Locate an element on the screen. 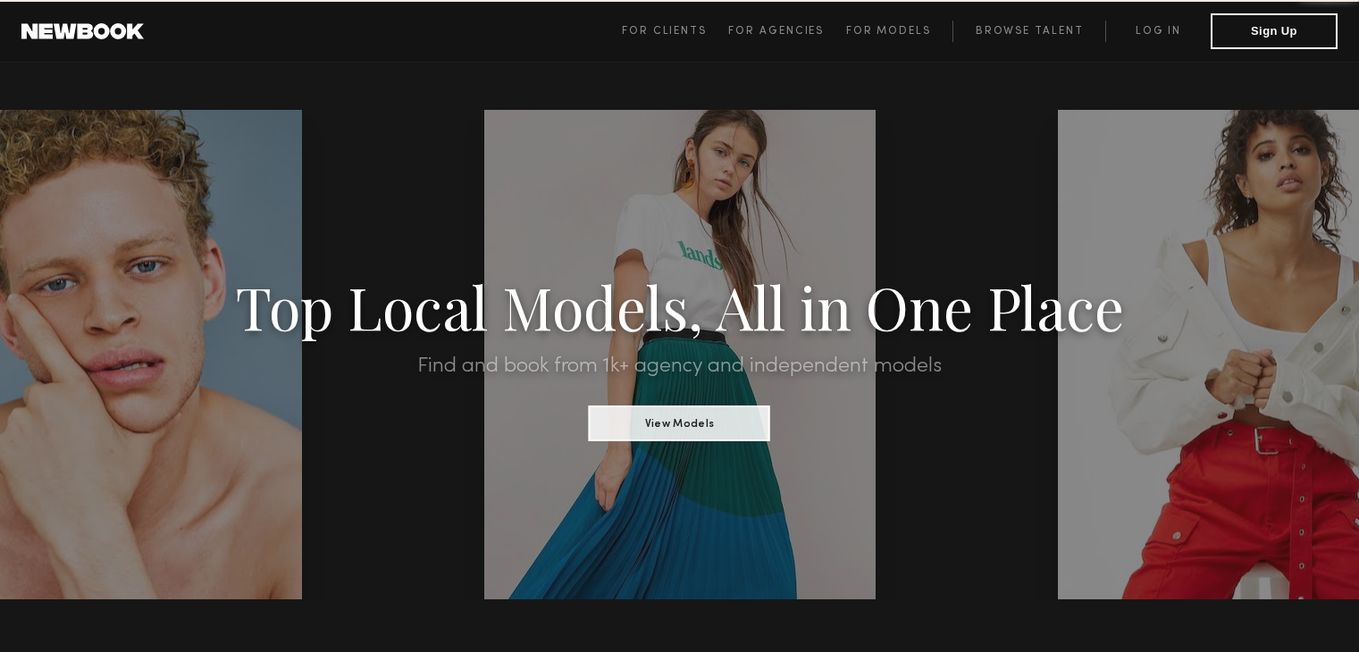 This screenshot has width=1359, height=652. button: Sign Up is located at coordinates (1274, 31).